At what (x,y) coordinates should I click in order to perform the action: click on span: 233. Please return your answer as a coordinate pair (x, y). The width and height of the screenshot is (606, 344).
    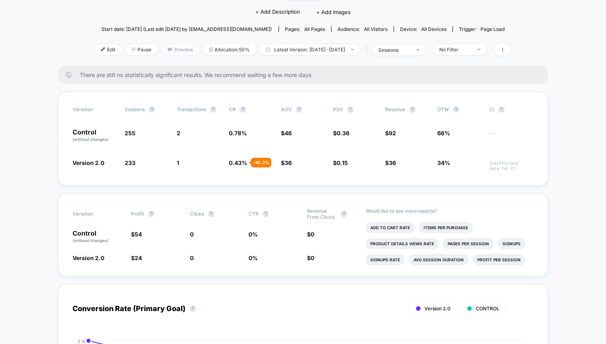
    Looking at the image, I should click on (130, 162).